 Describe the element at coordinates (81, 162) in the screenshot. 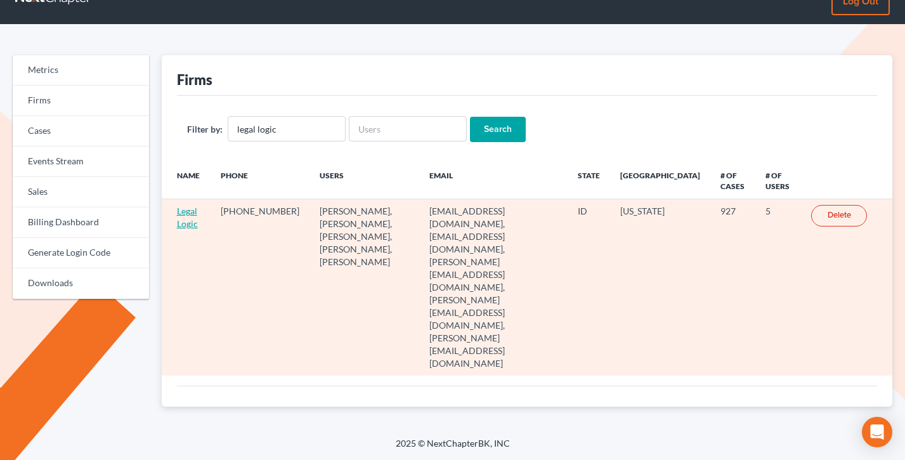

I see `a: Events Stream` at that location.